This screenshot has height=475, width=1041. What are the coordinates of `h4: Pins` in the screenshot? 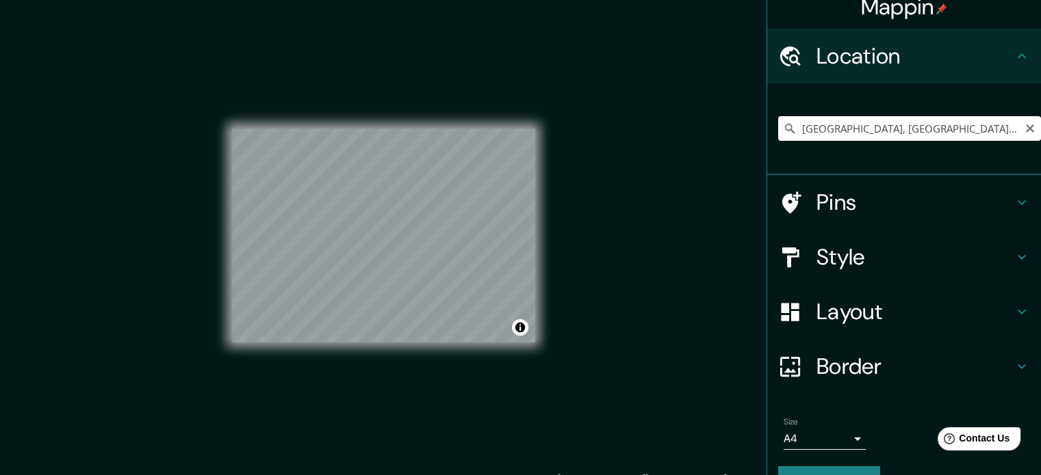 It's located at (915, 203).